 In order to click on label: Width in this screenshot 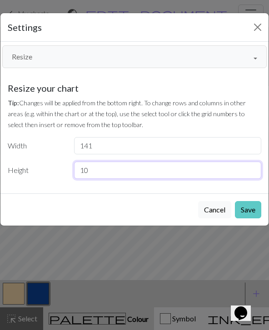, I will do `click(35, 146)`.